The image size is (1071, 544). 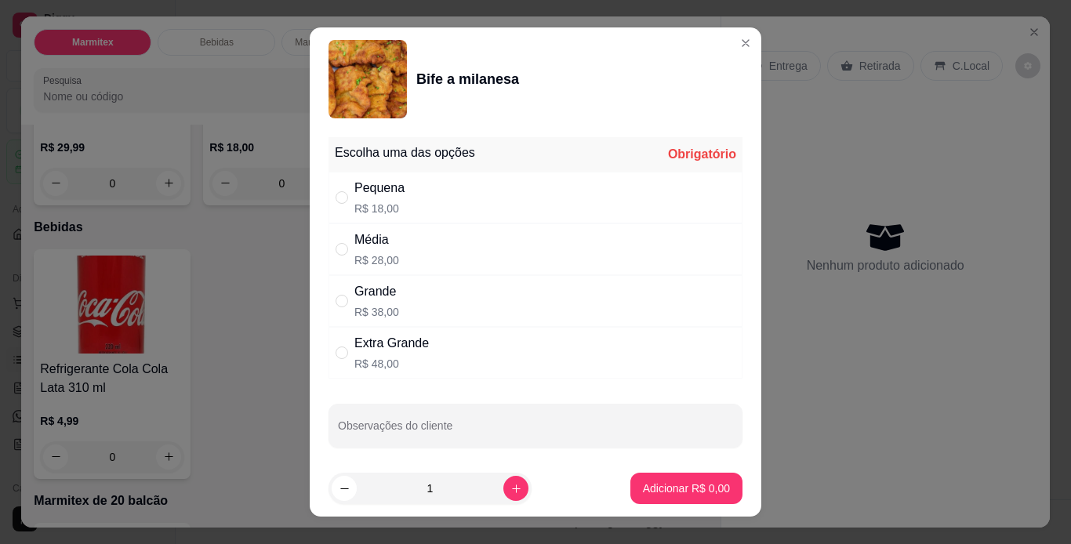 I want to click on div: Grande, so click(x=377, y=292).